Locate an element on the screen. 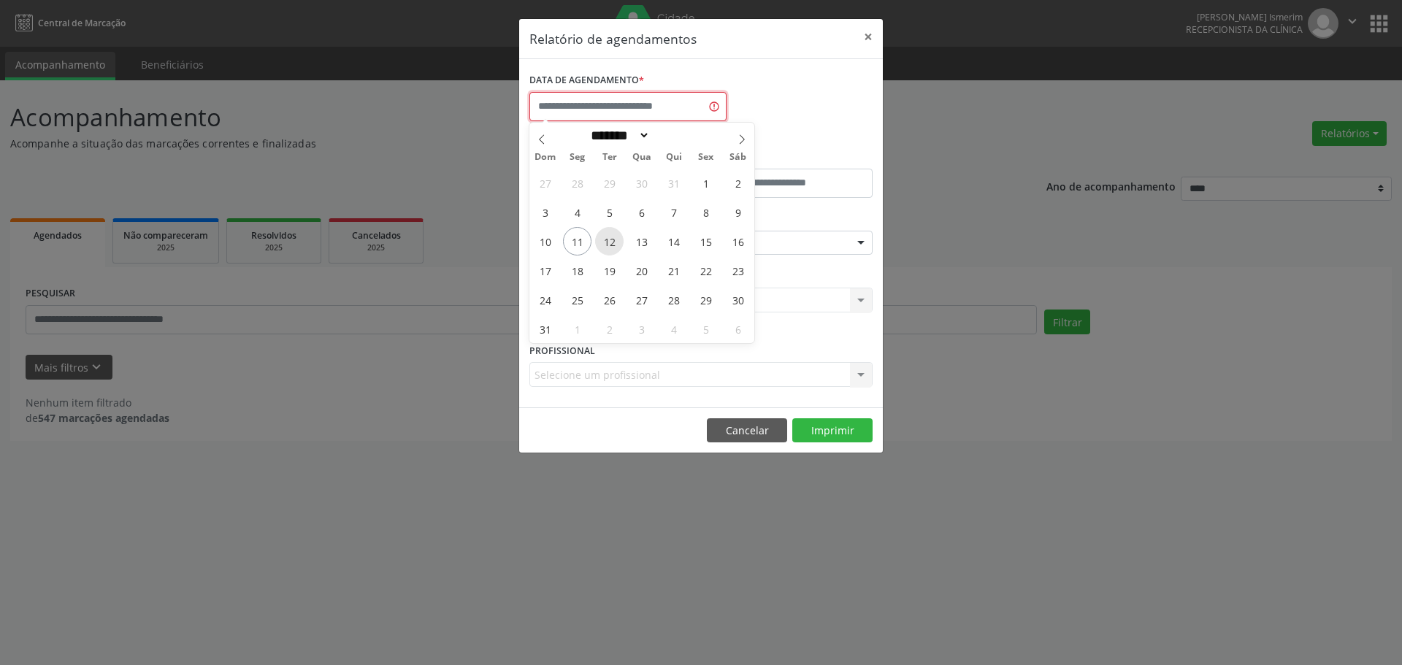 This screenshot has height=665, width=1402. span: Agosto 22, 2025 is located at coordinates (705, 270).